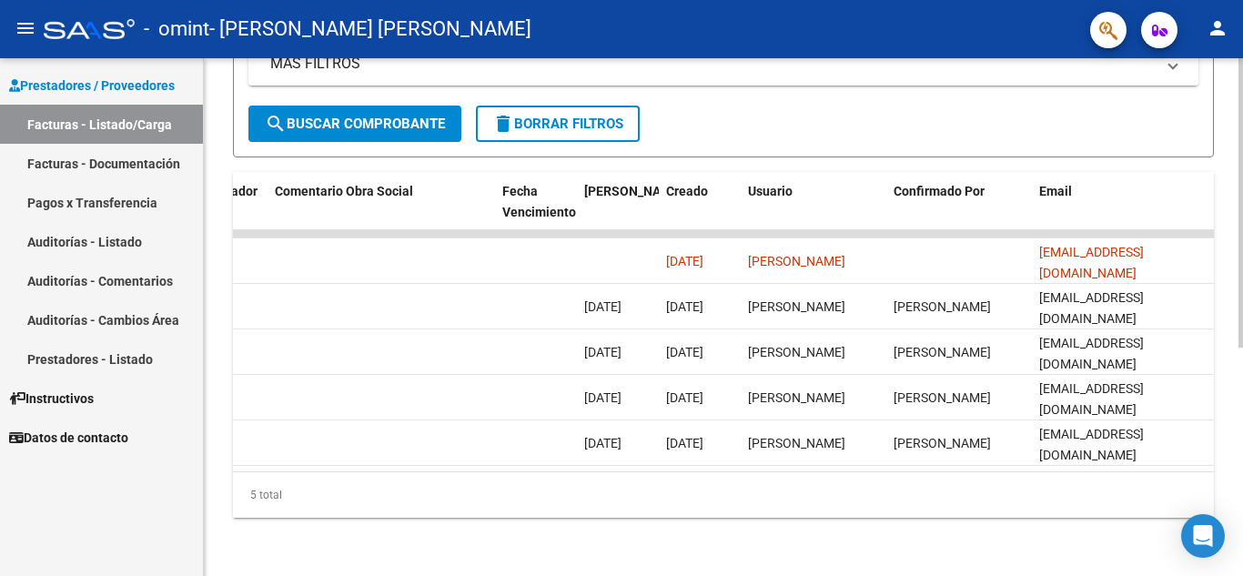 The height and width of the screenshot is (576, 1243). What do you see at coordinates (344, 191) in the screenshot?
I see `span: Comentario Obra Social` at bounding box center [344, 191].